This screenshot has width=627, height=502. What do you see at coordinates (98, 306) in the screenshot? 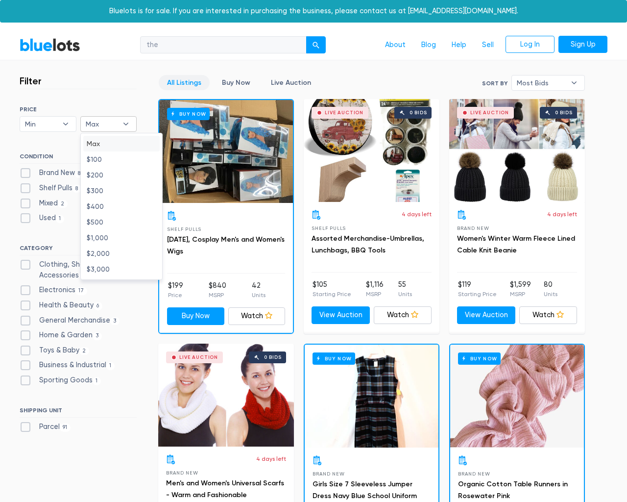
I see `span: 6` at bounding box center [98, 306].